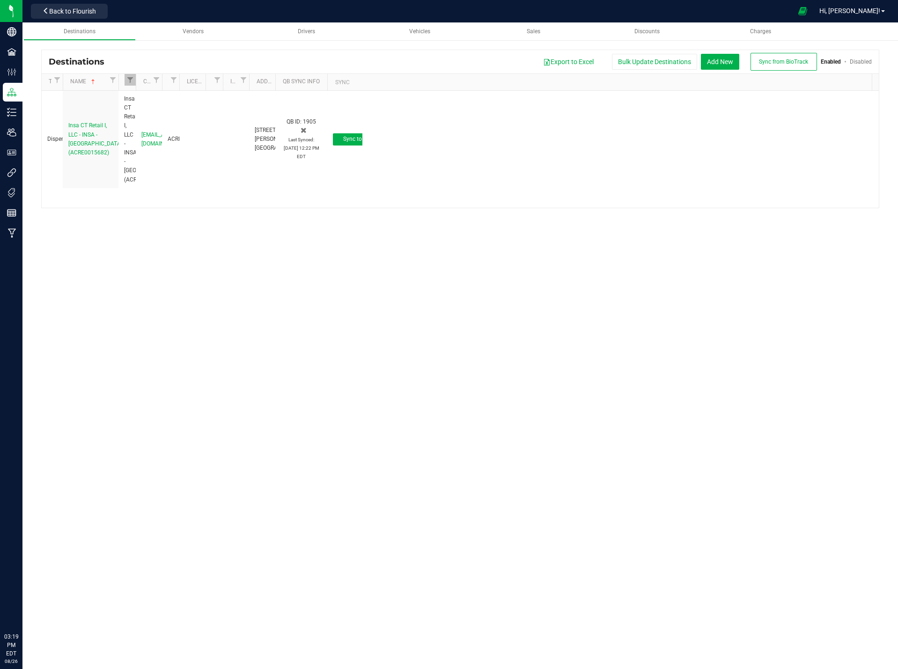  Describe the element at coordinates (12, 173) in the screenshot. I see `inline-svg: Integrations` at that location.